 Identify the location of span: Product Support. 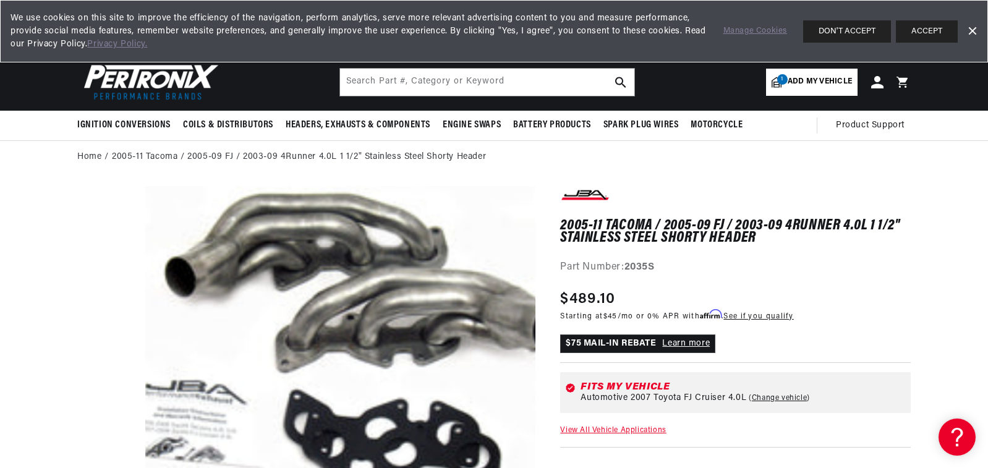
(870, 125).